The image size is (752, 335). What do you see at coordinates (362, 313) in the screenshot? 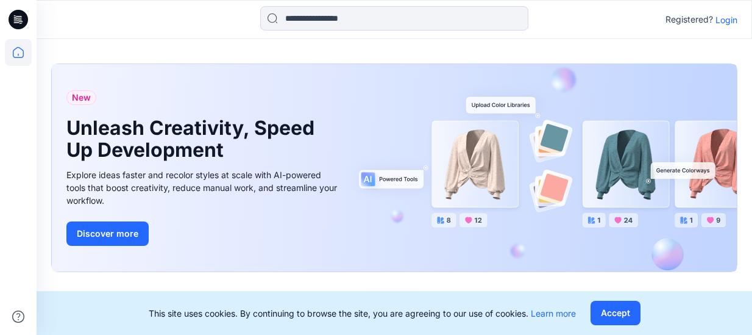
I see `p: This site uses cookies. By continuing to browse the site, you are agreeing to our use of cookies.` at bounding box center [362, 313].